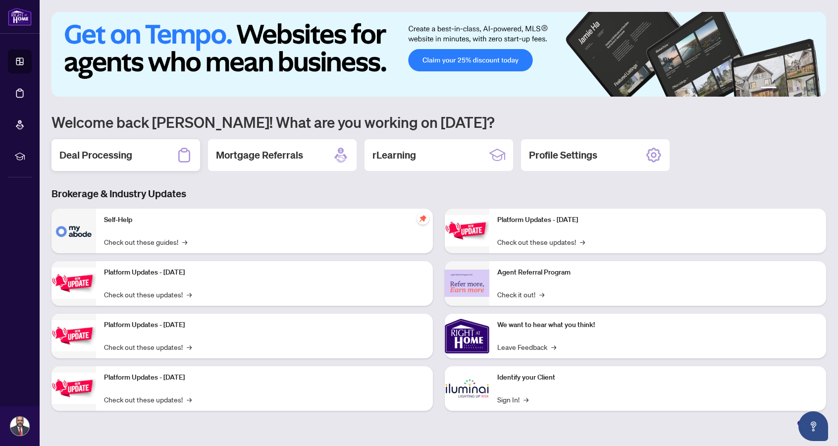 This screenshot has height=446, width=838. What do you see at coordinates (814, 426) in the screenshot?
I see `button: Open asap` at bounding box center [814, 426].